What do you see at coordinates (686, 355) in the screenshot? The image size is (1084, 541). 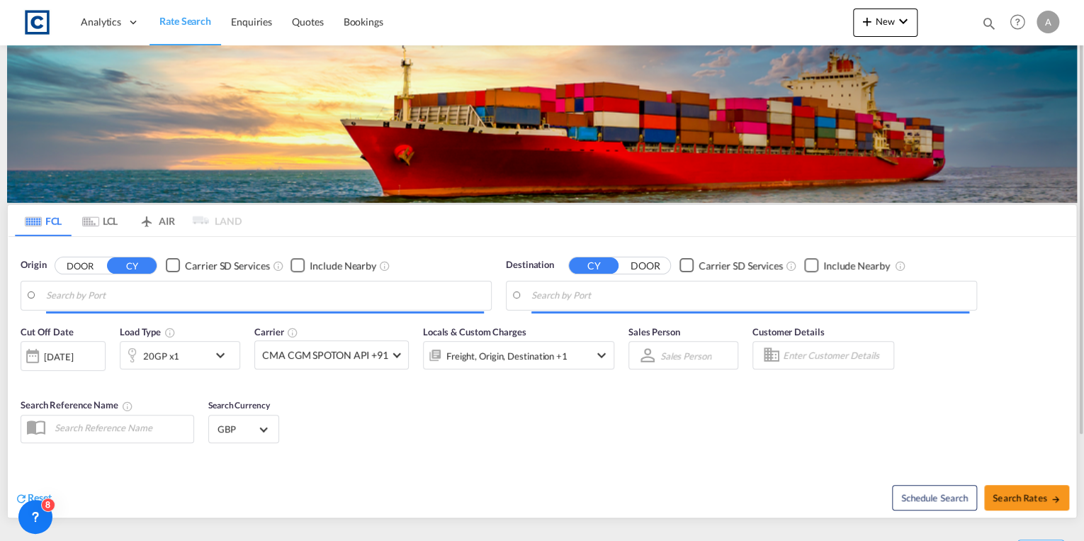 I see `md-select: Sales Person` at bounding box center [686, 355].